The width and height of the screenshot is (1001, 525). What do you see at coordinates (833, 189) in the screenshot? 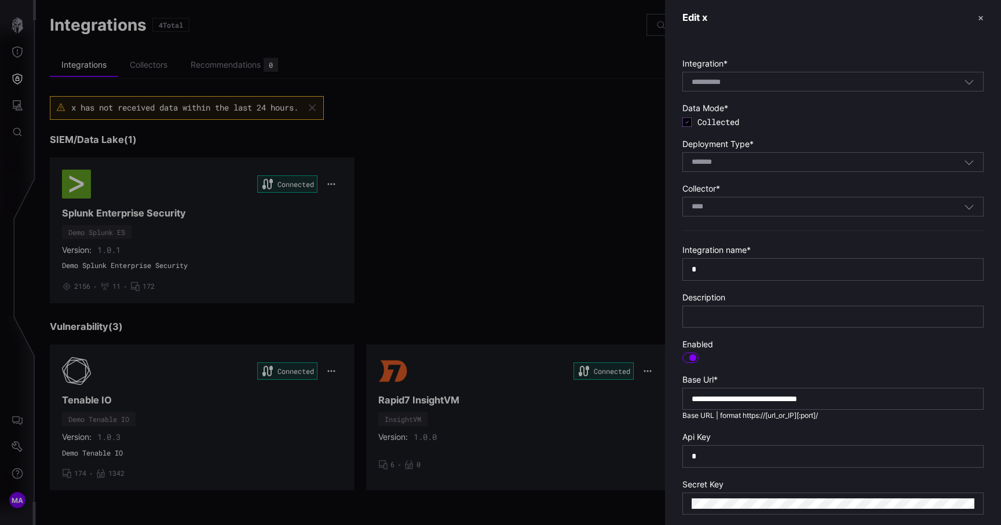
I see `label: Collector *` at bounding box center [833, 189].